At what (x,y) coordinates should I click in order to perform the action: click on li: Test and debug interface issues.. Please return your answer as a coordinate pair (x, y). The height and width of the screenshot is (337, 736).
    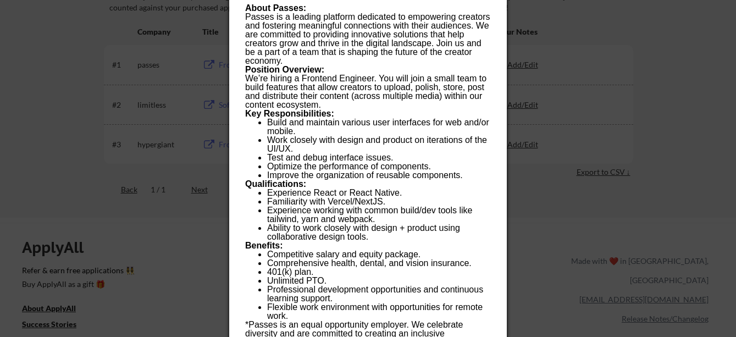
    Looking at the image, I should click on (379, 158).